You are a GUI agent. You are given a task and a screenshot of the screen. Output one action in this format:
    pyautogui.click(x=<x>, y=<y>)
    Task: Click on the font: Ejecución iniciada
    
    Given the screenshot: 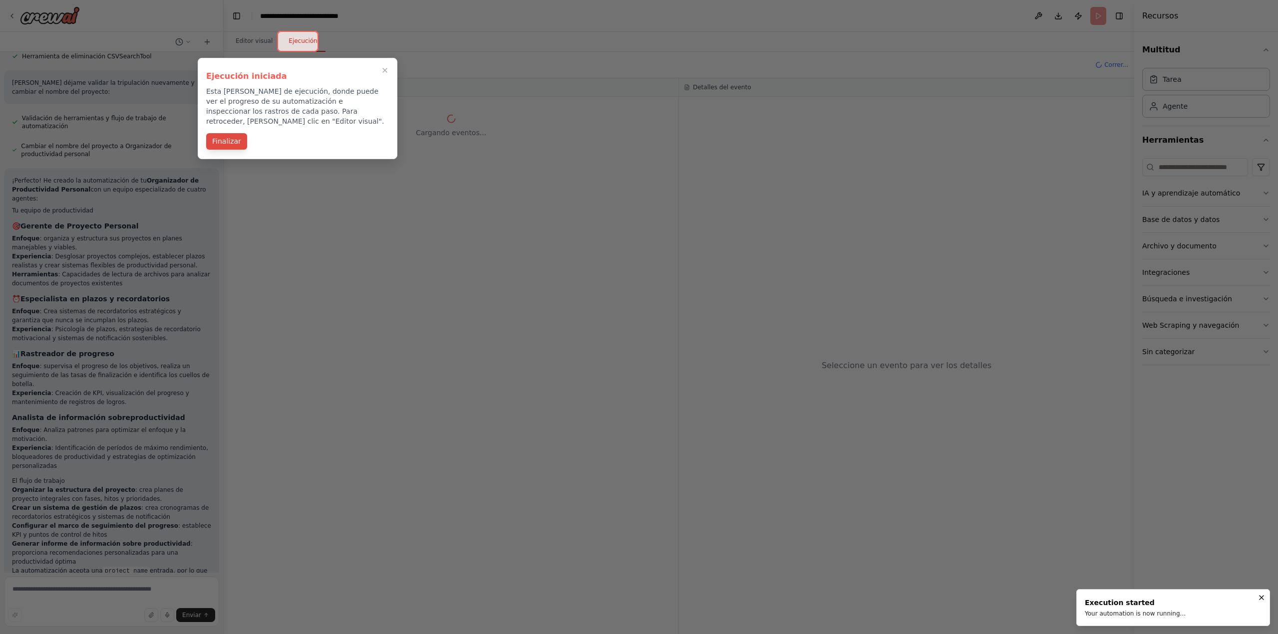 What is the action you would take?
    pyautogui.click(x=246, y=76)
    